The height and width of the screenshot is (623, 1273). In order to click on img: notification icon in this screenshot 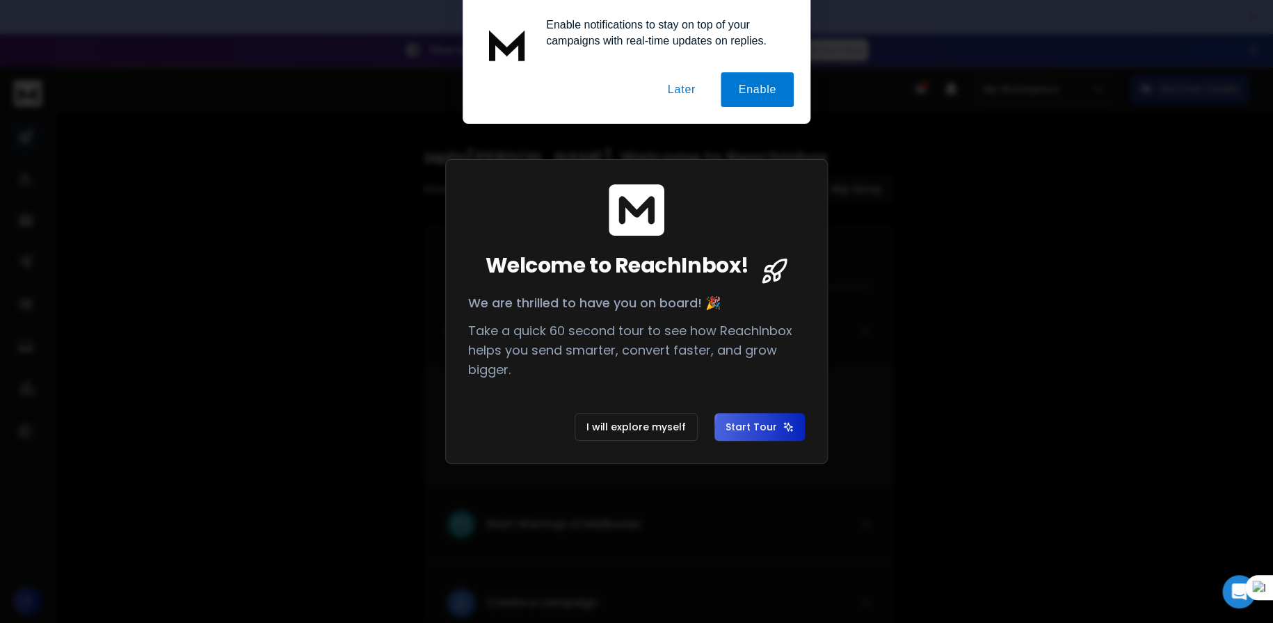, I will do `click(507, 45)`.